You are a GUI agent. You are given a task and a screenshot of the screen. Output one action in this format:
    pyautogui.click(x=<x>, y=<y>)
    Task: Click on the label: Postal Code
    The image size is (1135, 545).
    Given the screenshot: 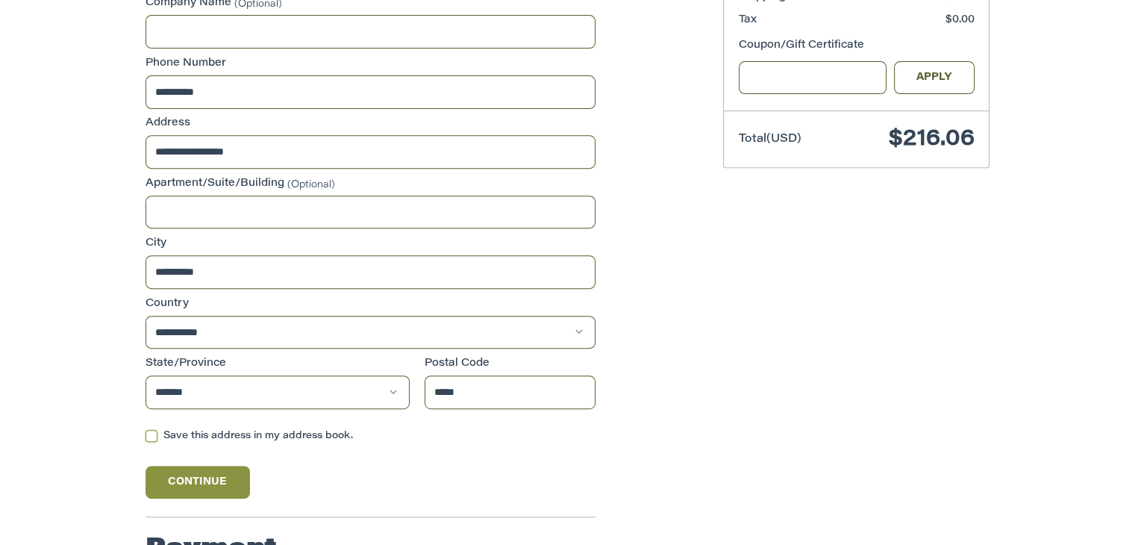 What is the action you would take?
    pyautogui.click(x=510, y=363)
    